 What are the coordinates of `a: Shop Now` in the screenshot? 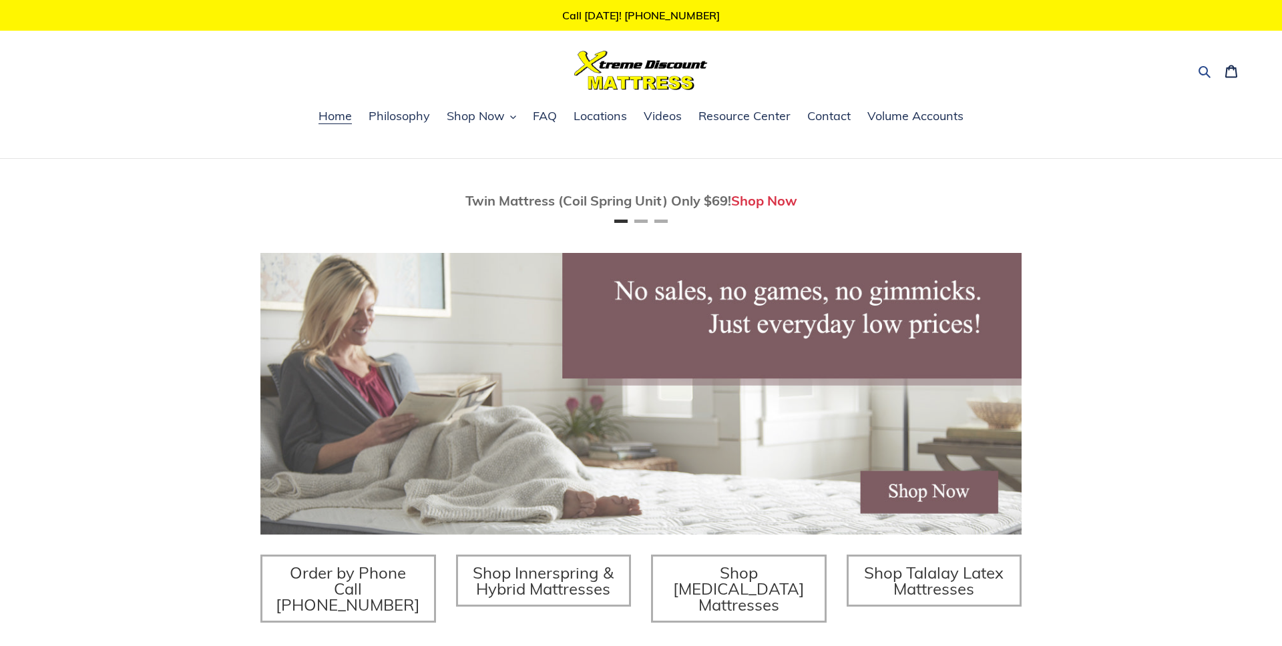 It's located at (764, 200).